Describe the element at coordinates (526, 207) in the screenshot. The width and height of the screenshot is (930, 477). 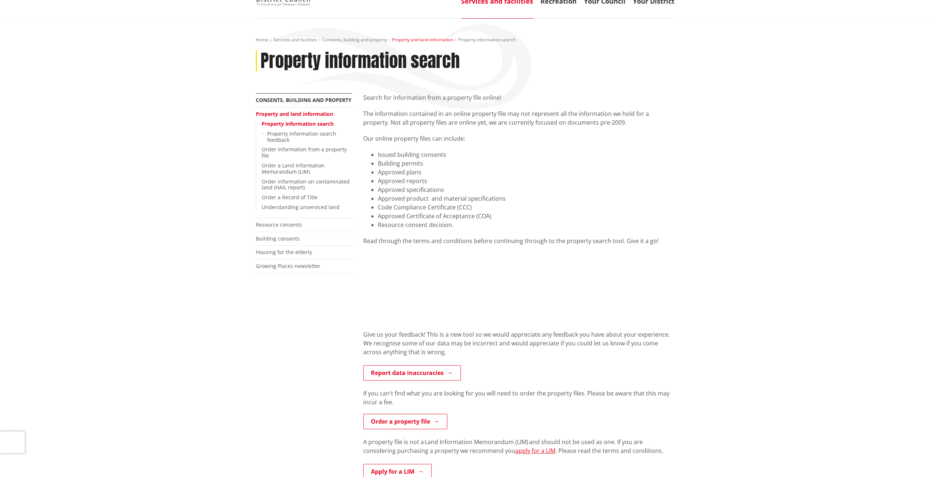
I see `li: Code Compliance Certificate (CCC)` at that location.